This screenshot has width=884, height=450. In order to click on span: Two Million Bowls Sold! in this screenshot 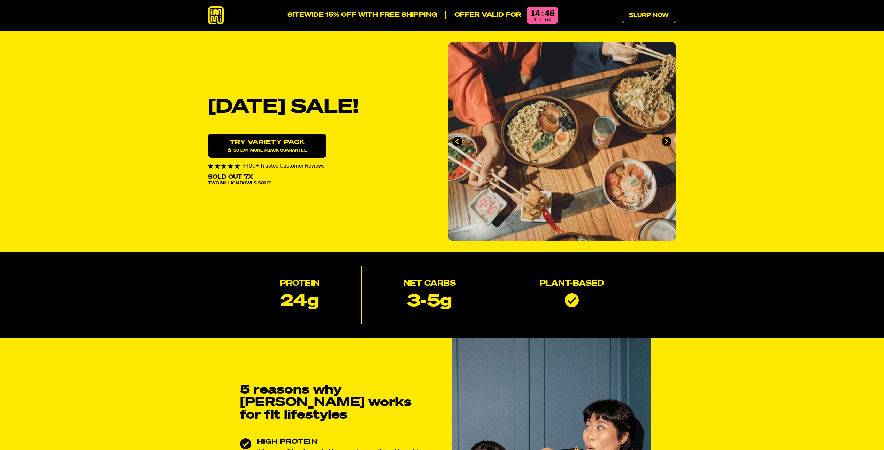, I will do `click(240, 183)`.